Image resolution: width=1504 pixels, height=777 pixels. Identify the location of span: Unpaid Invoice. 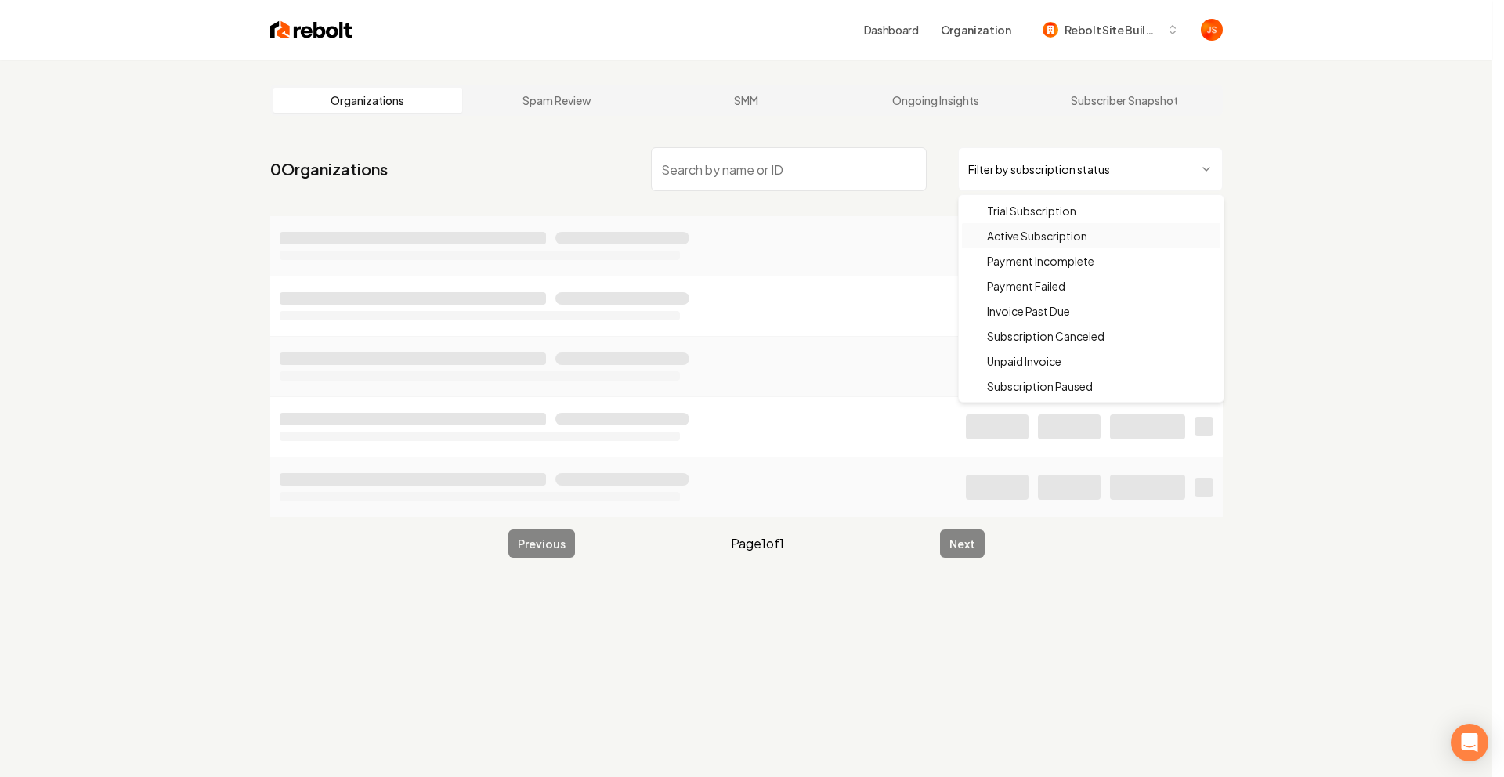
(1024, 361).